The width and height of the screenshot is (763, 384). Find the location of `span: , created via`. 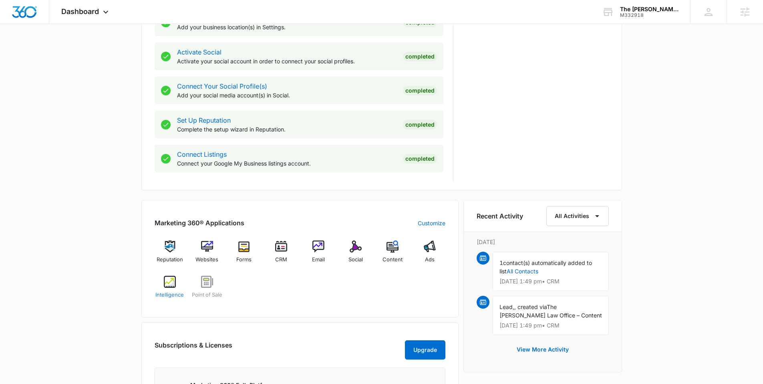

span: , created via is located at coordinates (530, 306).